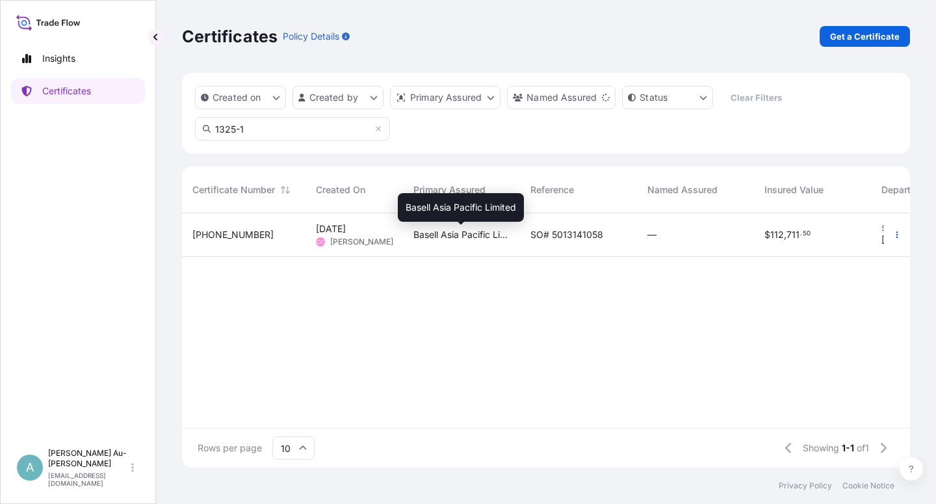 Image resolution: width=936 pixels, height=504 pixels. I want to click on span: Reference, so click(552, 190).